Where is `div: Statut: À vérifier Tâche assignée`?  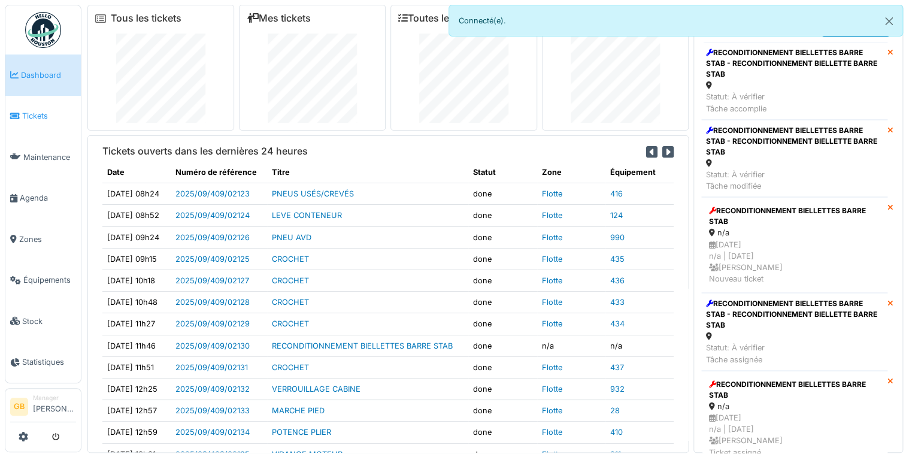
div: Statut: À vérifier Tâche assignée is located at coordinates (794, 353).